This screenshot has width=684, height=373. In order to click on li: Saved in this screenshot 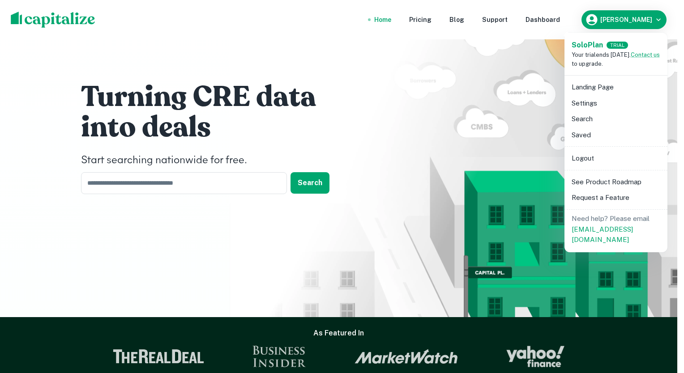, I will do `click(616, 135)`.